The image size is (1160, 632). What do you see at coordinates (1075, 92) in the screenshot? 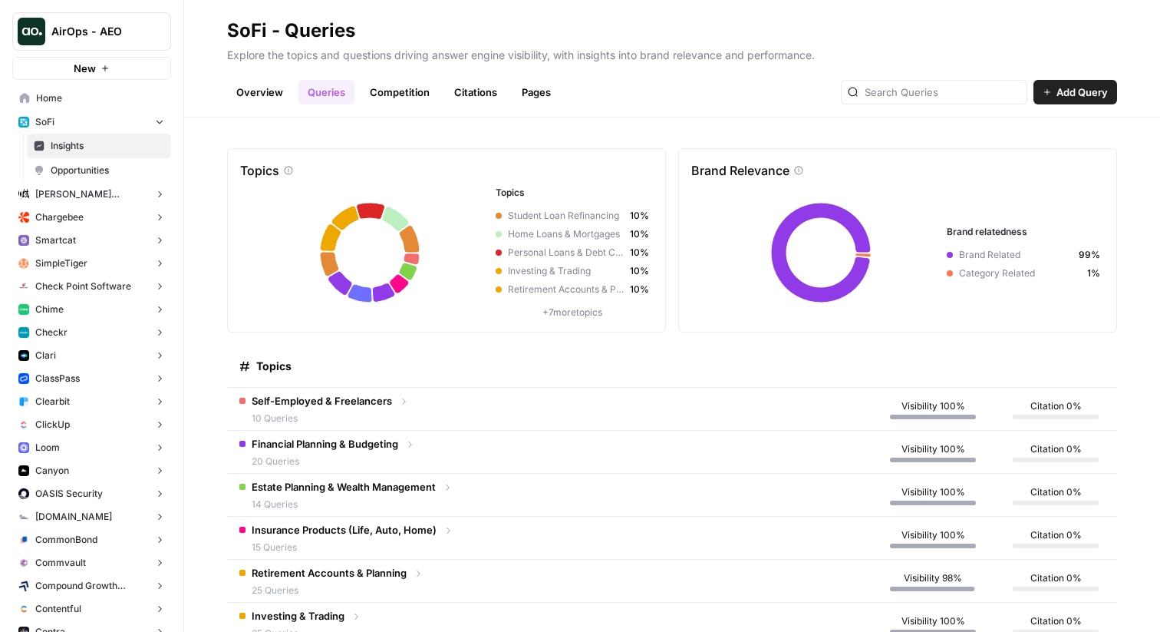
I see `button: Add Query` at bounding box center [1075, 92].